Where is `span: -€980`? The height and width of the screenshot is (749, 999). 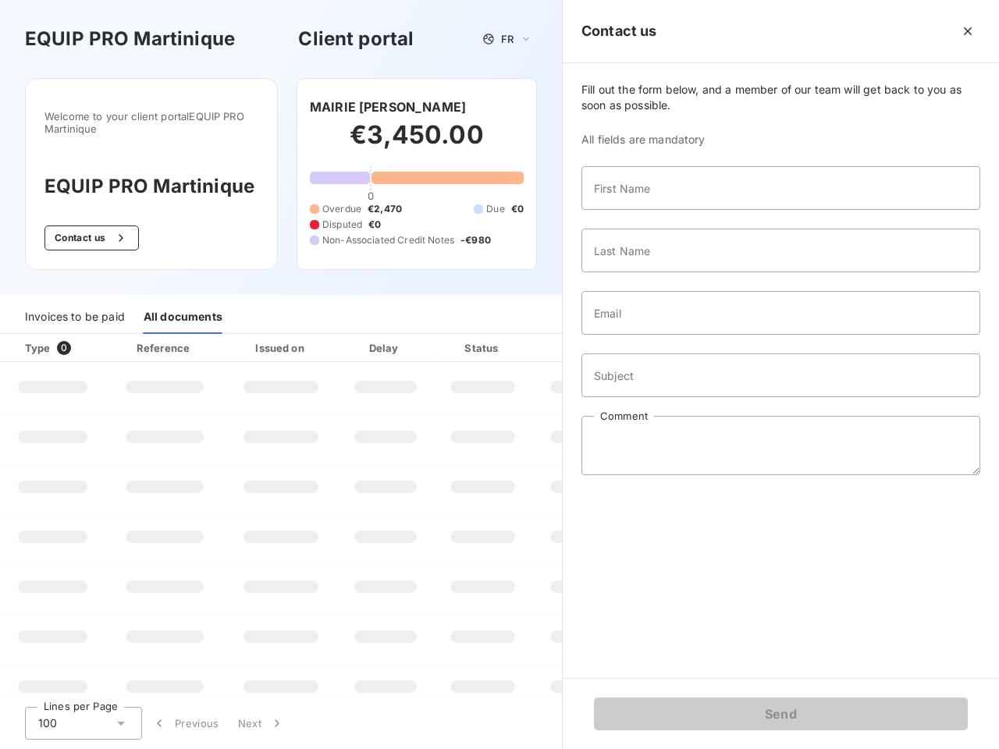
span: -€980 is located at coordinates (475, 240).